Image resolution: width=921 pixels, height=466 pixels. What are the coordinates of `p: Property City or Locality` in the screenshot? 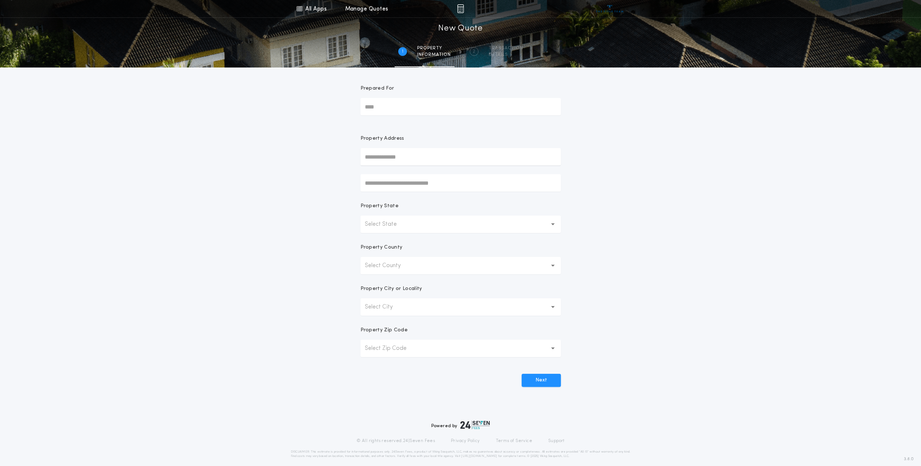 It's located at (391, 289).